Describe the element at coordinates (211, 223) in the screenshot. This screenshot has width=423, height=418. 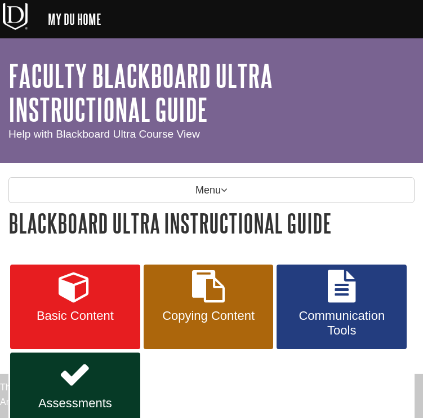
I see `h1: Blackboard Ultra Instructional Guide` at that location.